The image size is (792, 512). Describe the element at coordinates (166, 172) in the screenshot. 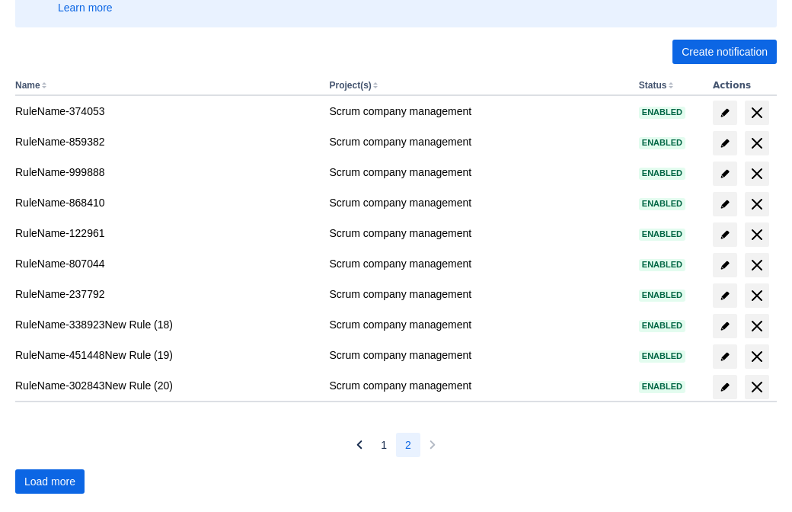

I see `div: RuleName-999888` at that location.